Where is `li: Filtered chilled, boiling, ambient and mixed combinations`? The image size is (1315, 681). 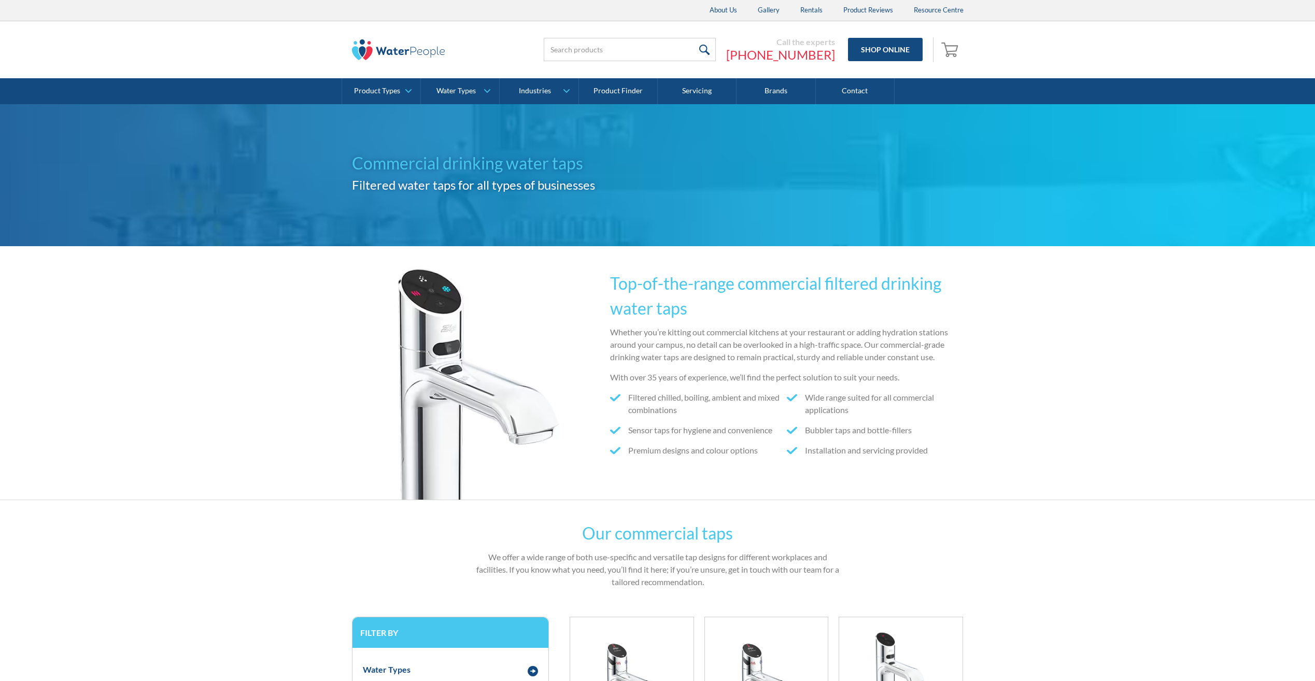
li: Filtered chilled, boiling, ambient and mixed combinations is located at coordinates (698, 404).